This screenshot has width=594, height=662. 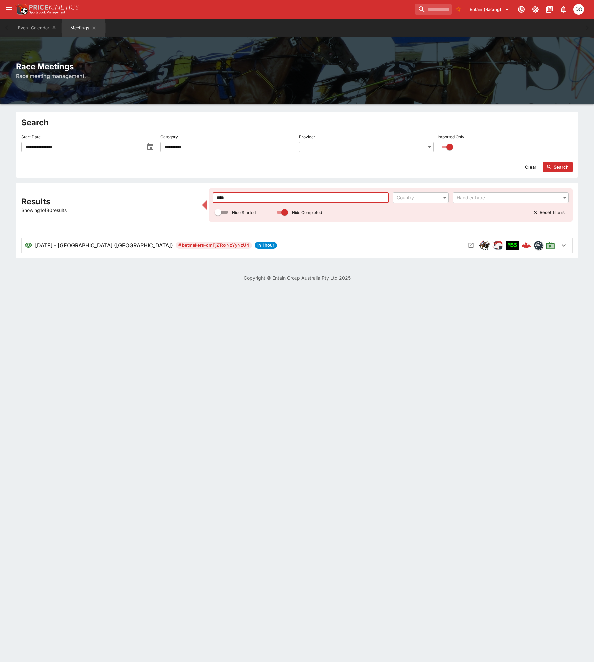 I want to click on button: Search, so click(x=558, y=167).